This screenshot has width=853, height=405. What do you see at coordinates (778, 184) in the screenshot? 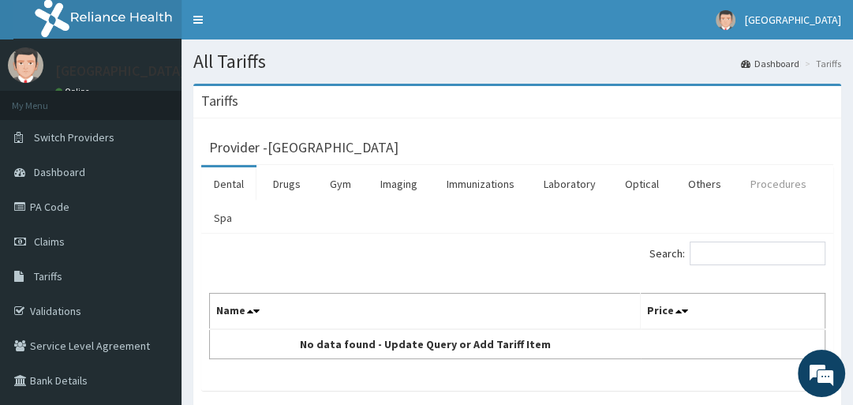
I see `a: Procedures` at bounding box center [778, 184].